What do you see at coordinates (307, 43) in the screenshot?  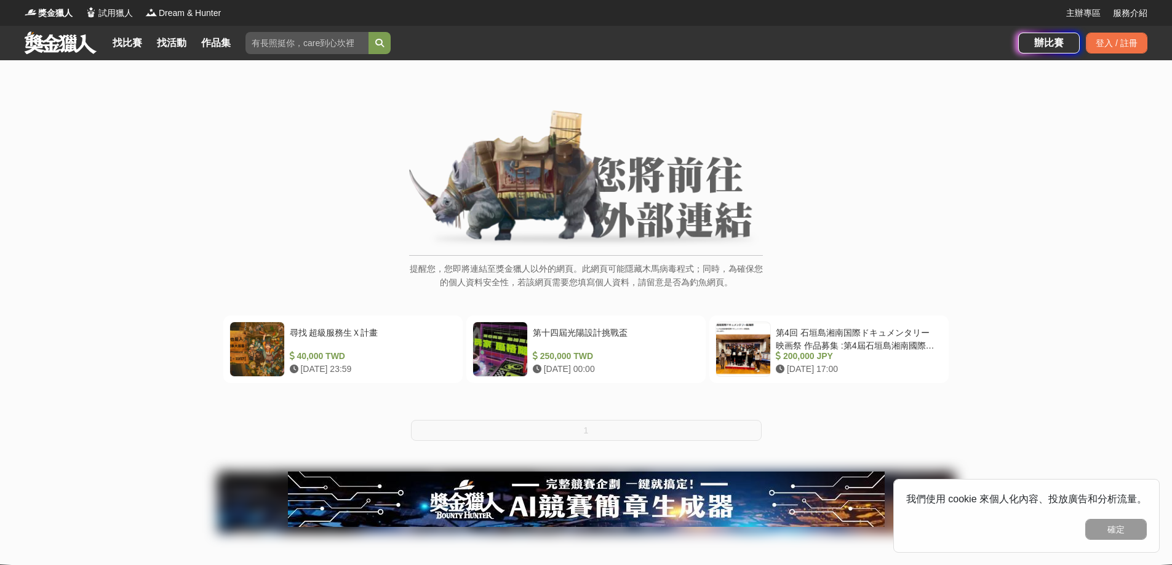 I see `input: 有長照挺你，care到心坎裡！青春出手，拍出照顧 影音徵件活動` at bounding box center [307, 43].